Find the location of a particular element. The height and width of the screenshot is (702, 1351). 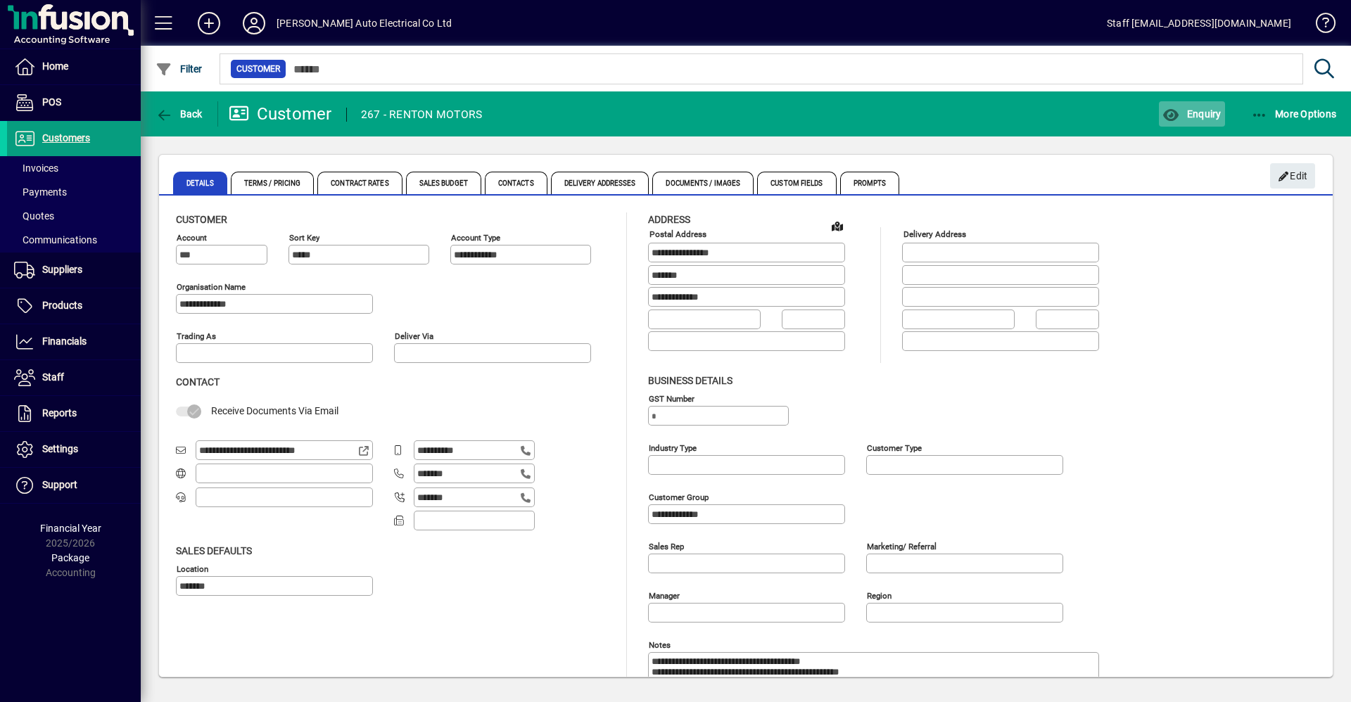

span: Details is located at coordinates (200, 183).